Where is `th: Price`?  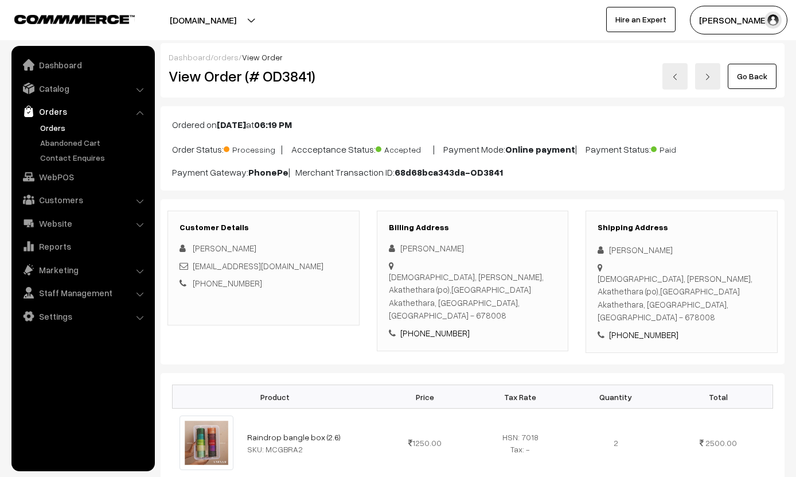
th: Price is located at coordinates (424, 396).